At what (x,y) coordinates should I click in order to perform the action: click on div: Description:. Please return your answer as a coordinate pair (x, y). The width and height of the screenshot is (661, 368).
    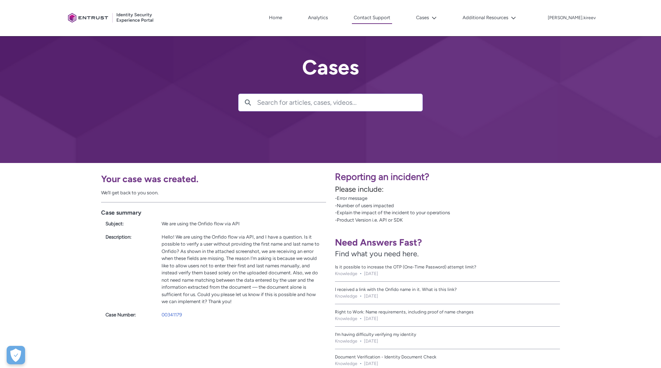
    Looking at the image, I should click on (129, 237).